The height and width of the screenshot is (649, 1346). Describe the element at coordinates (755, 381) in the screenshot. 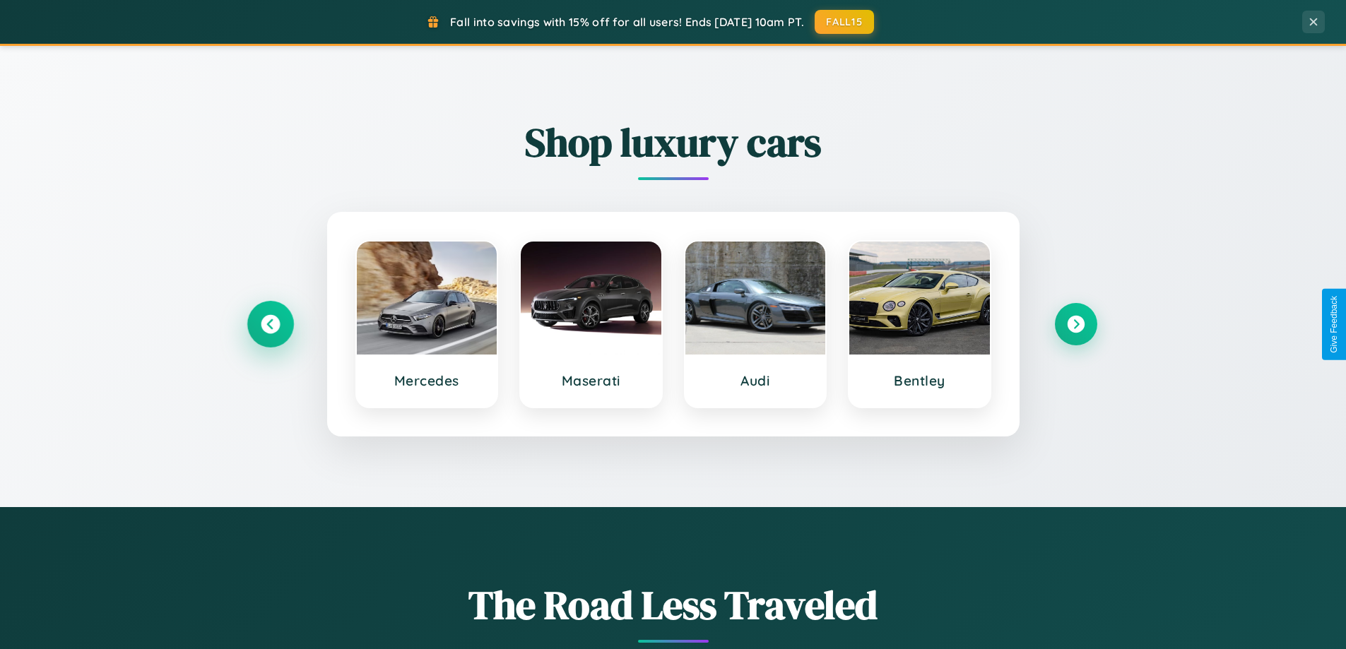

I see `h3: Audi` at that location.